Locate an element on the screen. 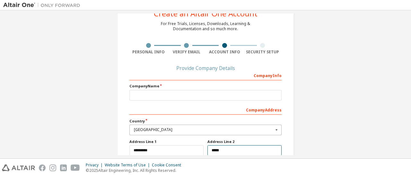 The image size is (411, 177). p: © 2025 Altair Engineering, Inc. All Rights Reserved. is located at coordinates (135, 170).